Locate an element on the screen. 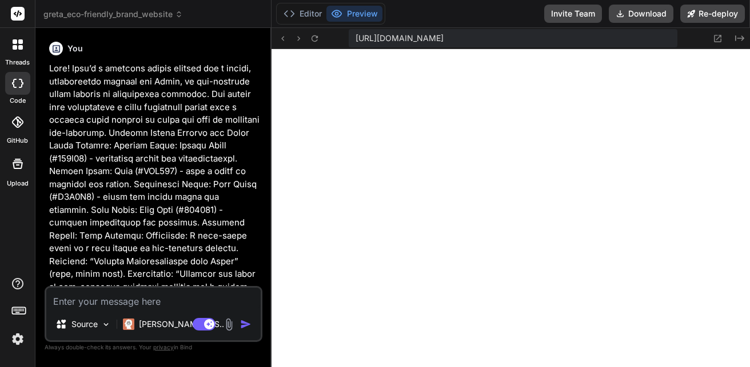 The height and width of the screenshot is (367, 750). label: GitHub is located at coordinates (17, 141).